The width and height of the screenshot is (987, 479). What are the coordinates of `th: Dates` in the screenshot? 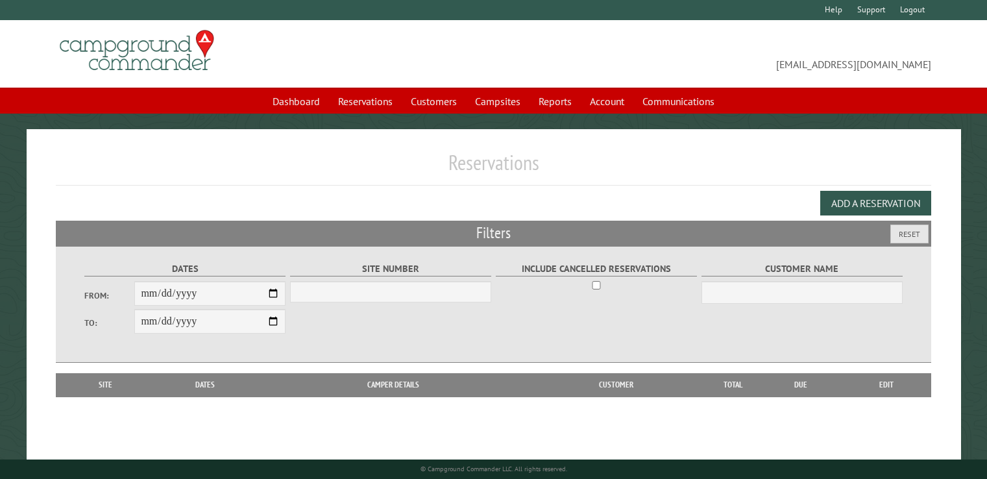 It's located at (205, 385).